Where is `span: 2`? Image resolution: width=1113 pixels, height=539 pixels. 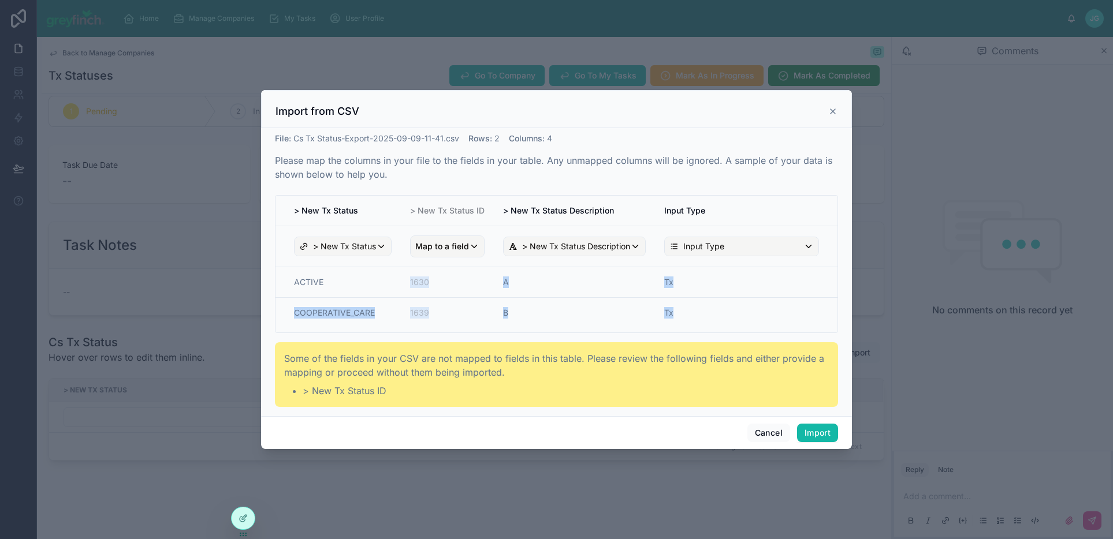
span: 2 is located at coordinates (497, 138).